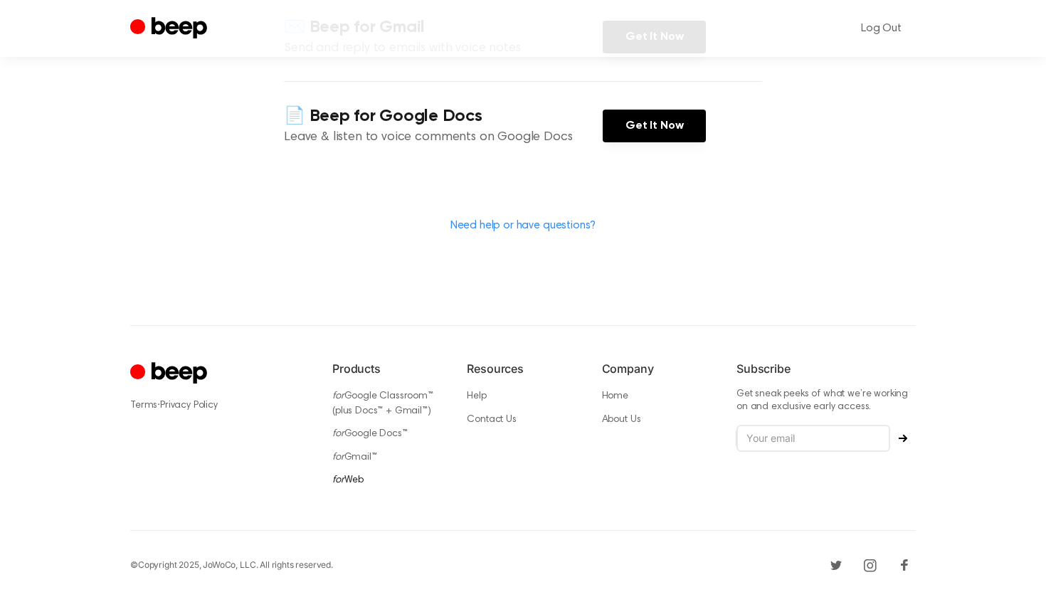 Image resolution: width=1046 pixels, height=597 pixels. I want to click on a: forGoogle Classroom™ (plus Docs™ + Gmail™), so click(383, 403).